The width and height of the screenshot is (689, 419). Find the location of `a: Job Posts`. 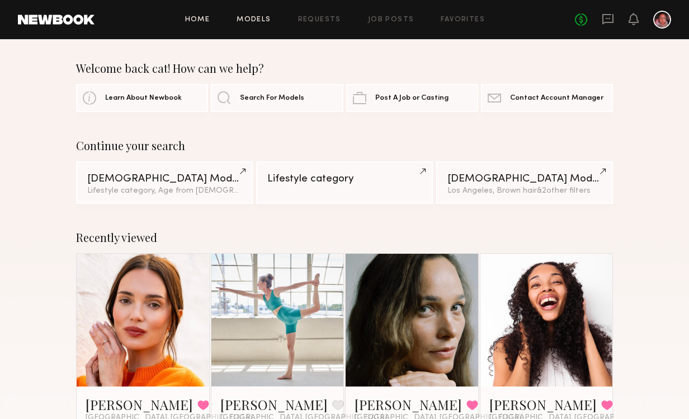

a: Job Posts is located at coordinates (391, 20).